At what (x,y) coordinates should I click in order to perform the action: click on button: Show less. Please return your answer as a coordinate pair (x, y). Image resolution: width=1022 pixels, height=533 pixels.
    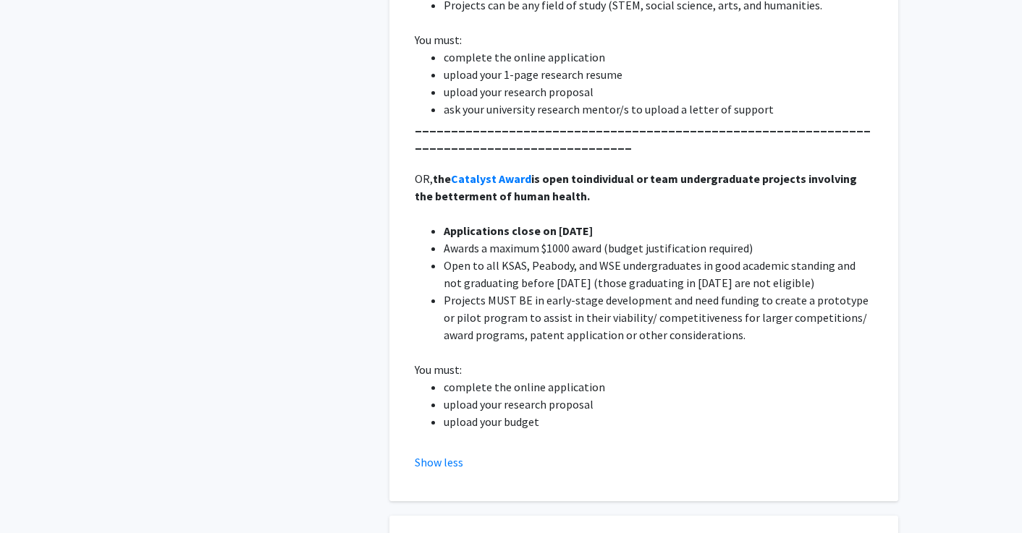
    Looking at the image, I should click on (438, 462).